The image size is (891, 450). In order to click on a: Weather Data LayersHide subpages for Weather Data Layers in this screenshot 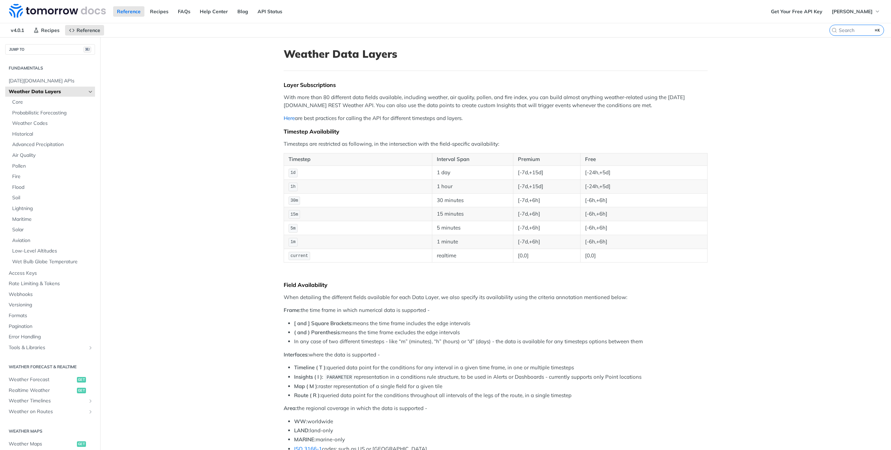, I will do `click(50, 92)`.